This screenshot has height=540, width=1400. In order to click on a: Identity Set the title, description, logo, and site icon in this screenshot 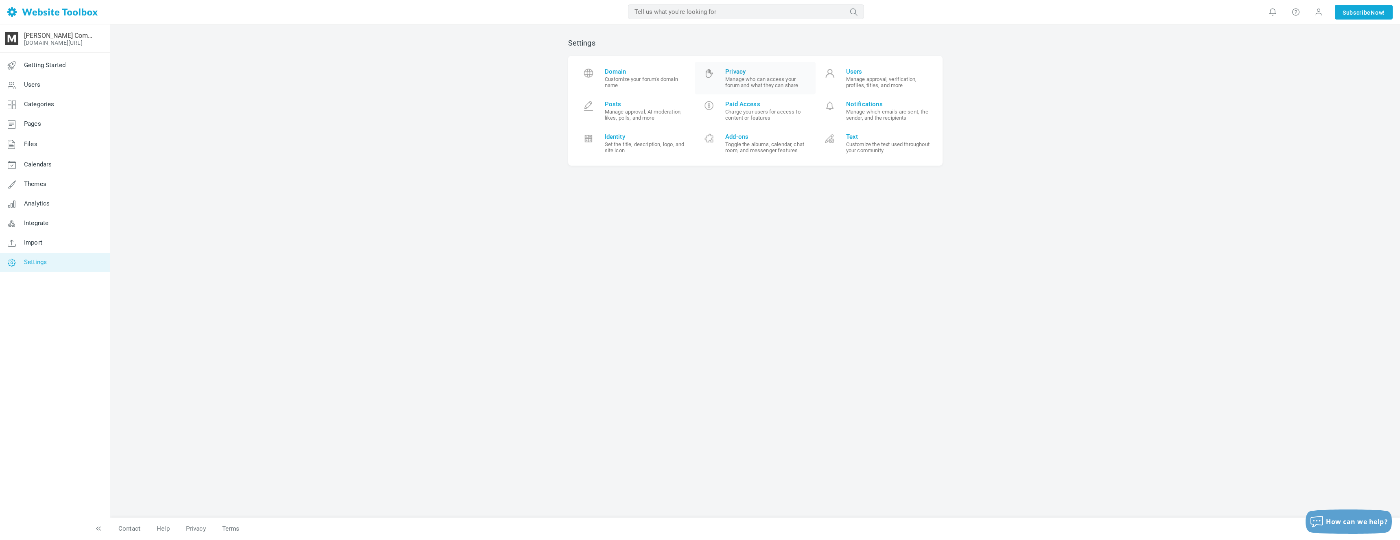, I will do `click(634, 143)`.